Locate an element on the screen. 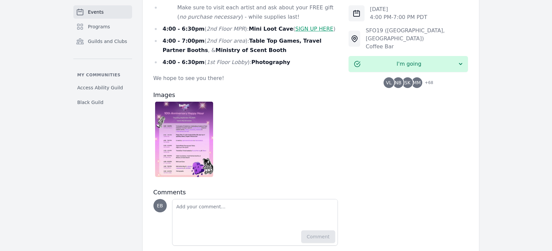  span: VL is located at coordinates (389, 83).